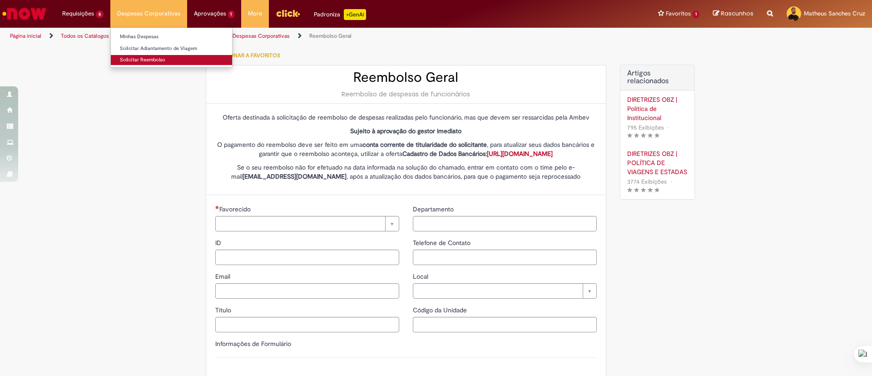  I want to click on span: Rascunhos, so click(738, 13).